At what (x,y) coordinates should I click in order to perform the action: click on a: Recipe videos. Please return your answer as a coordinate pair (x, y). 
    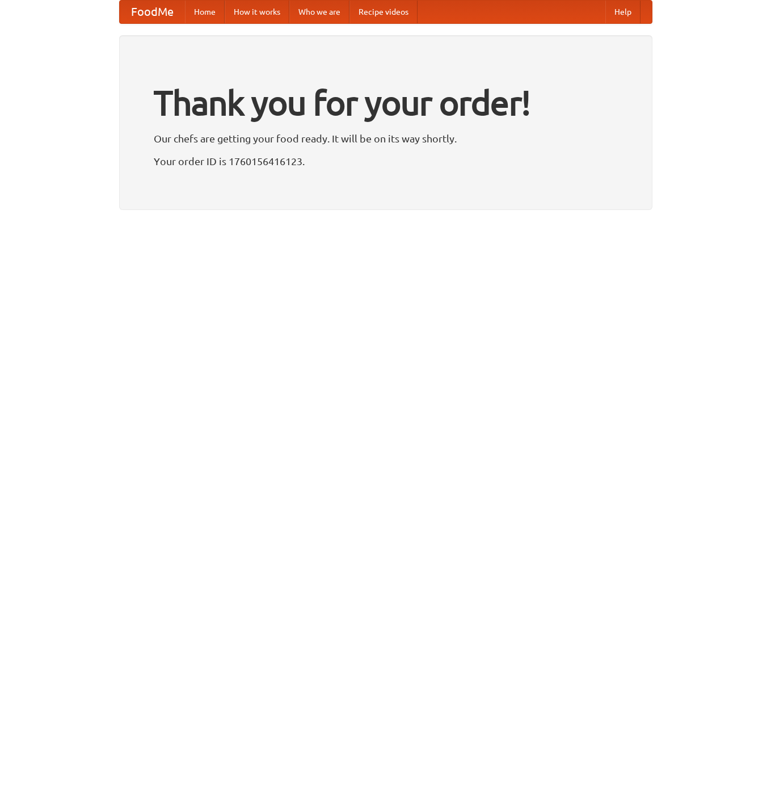
    Looking at the image, I should click on (384, 12).